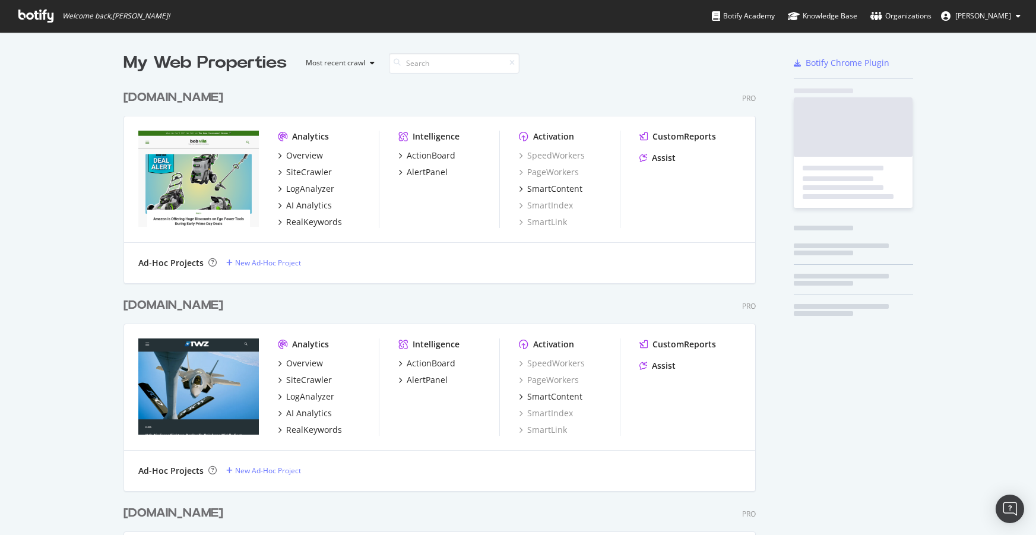  What do you see at coordinates (198, 179) in the screenshot?
I see `img: bobvila.com` at bounding box center [198, 179].